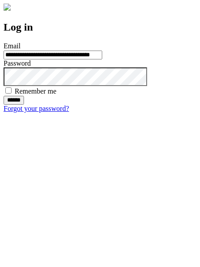  What do you see at coordinates (7, 7) in the screenshot?
I see `img: logo-4e3dc11c47720685a147b03b5a06dd966a58ff35d612b21f08c02c0306f2b779.png` at bounding box center [7, 7].